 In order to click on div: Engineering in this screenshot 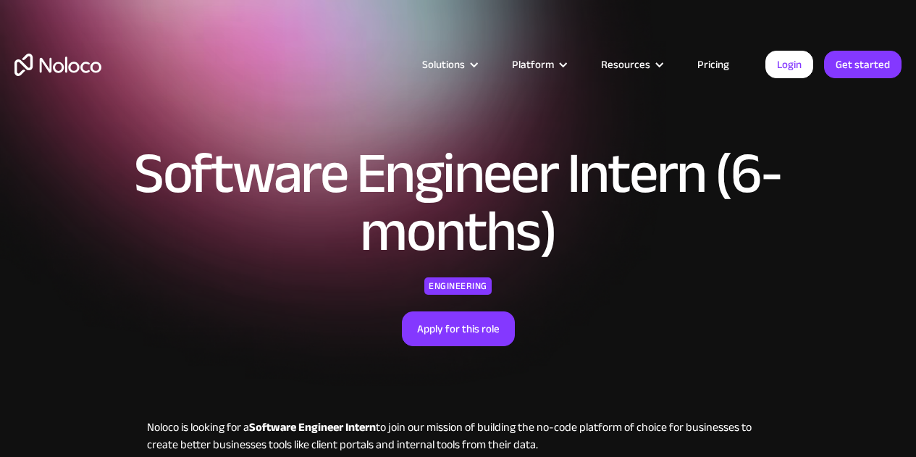, I will do `click(458, 286)`.